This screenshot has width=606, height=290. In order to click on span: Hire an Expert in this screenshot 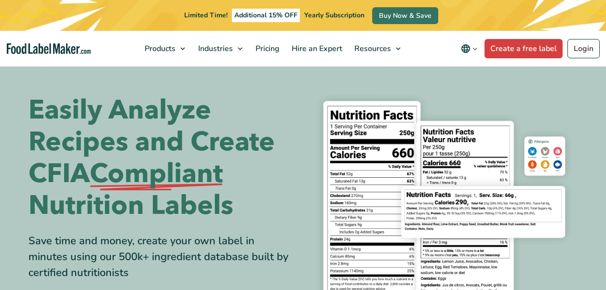, I will do `click(316, 49)`.